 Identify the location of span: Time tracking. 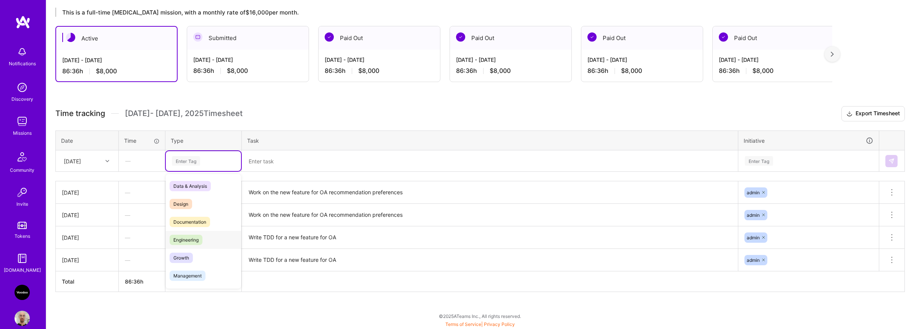
(80, 113).